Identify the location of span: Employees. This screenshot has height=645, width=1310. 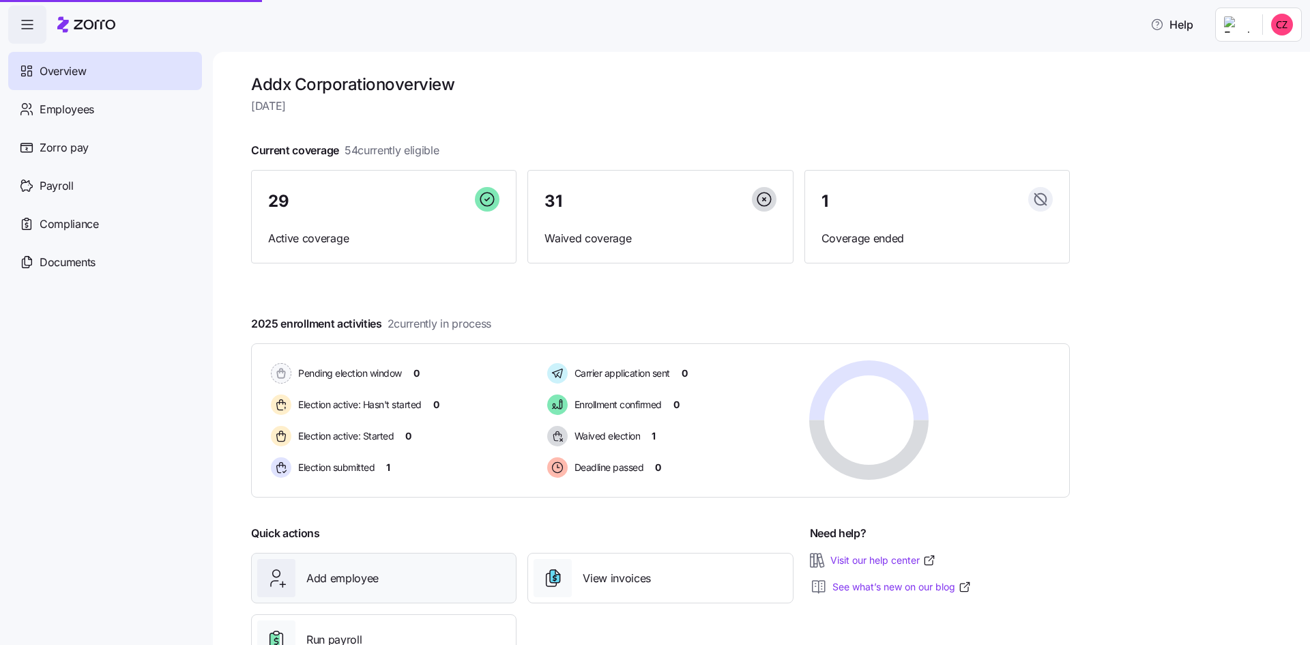
(67, 109).